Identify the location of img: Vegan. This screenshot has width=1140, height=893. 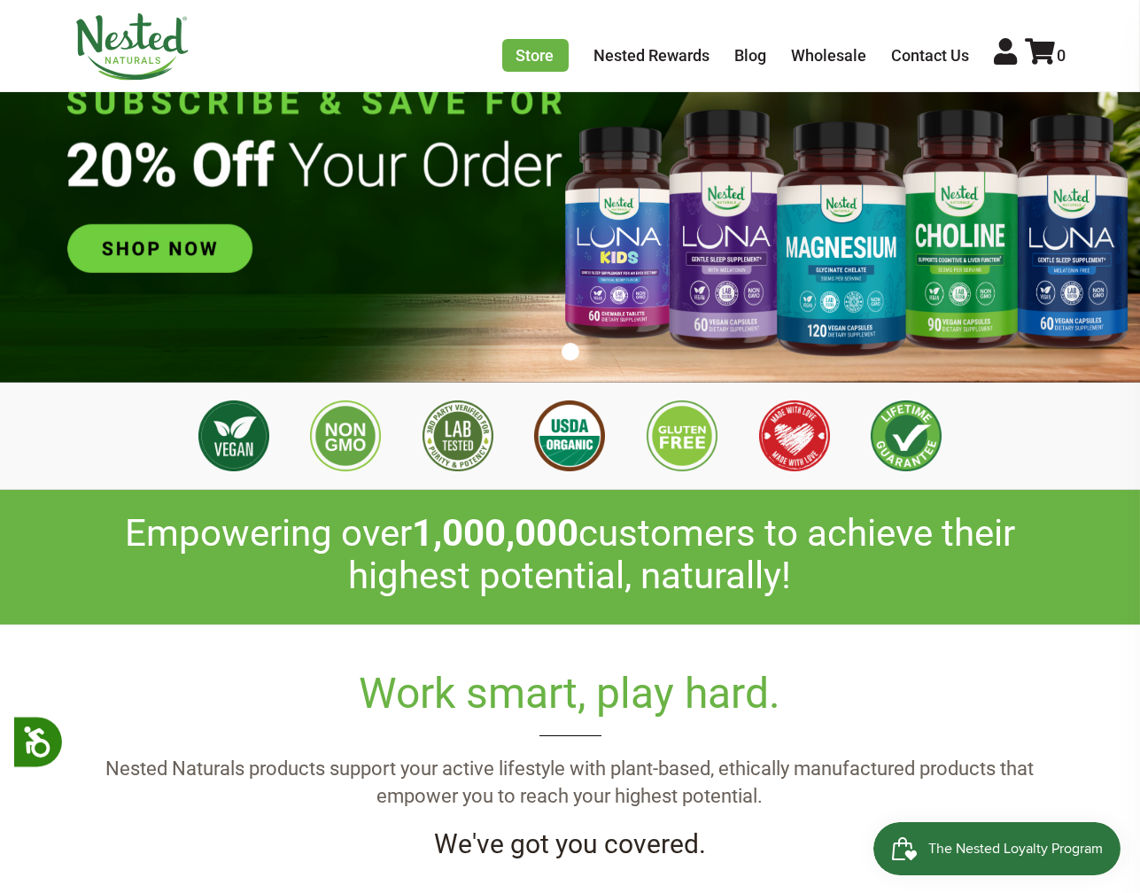
(234, 436).